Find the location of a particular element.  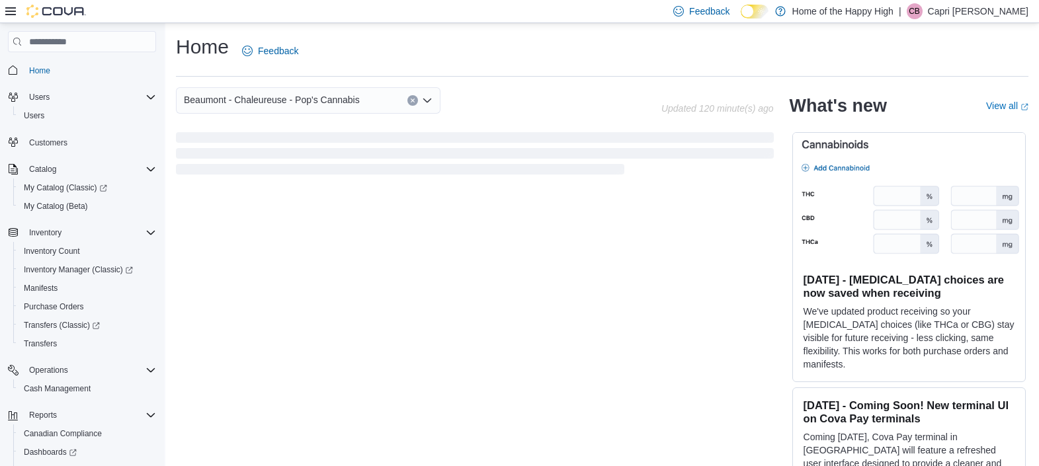

a: Feedback is located at coordinates (270, 51).